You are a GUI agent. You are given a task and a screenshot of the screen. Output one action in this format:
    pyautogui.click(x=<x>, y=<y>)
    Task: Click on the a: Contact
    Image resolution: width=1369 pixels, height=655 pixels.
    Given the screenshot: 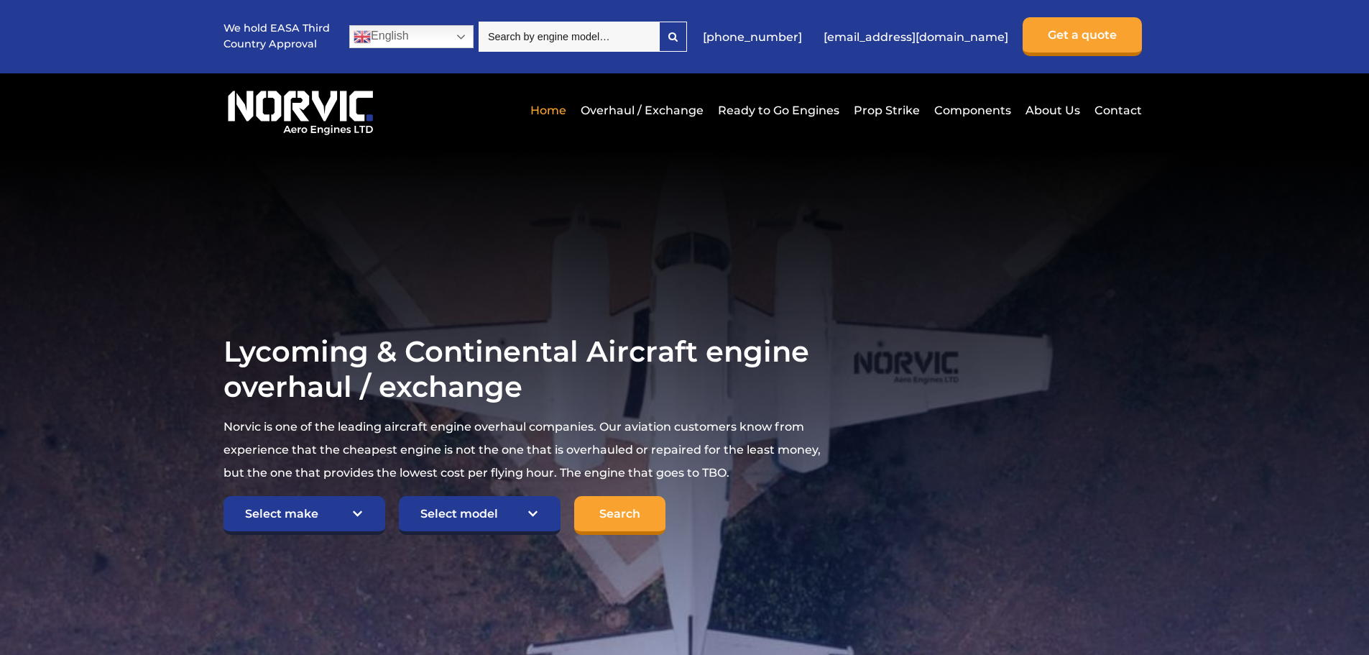 What is the action you would take?
    pyautogui.click(x=1116, y=110)
    